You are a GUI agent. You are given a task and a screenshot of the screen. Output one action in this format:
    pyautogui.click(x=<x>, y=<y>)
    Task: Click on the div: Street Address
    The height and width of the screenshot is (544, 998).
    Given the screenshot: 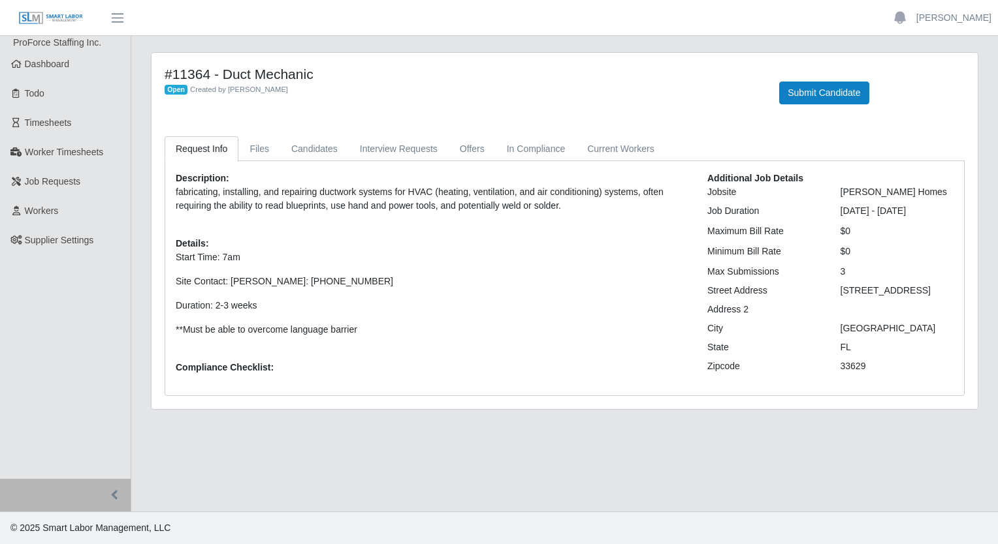 What is the action you would take?
    pyautogui.click(x=764, y=291)
    